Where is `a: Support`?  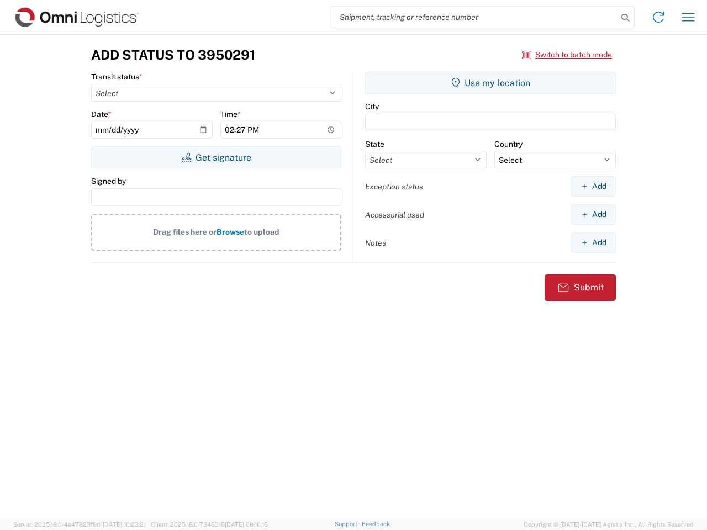 a: Support is located at coordinates (348, 524).